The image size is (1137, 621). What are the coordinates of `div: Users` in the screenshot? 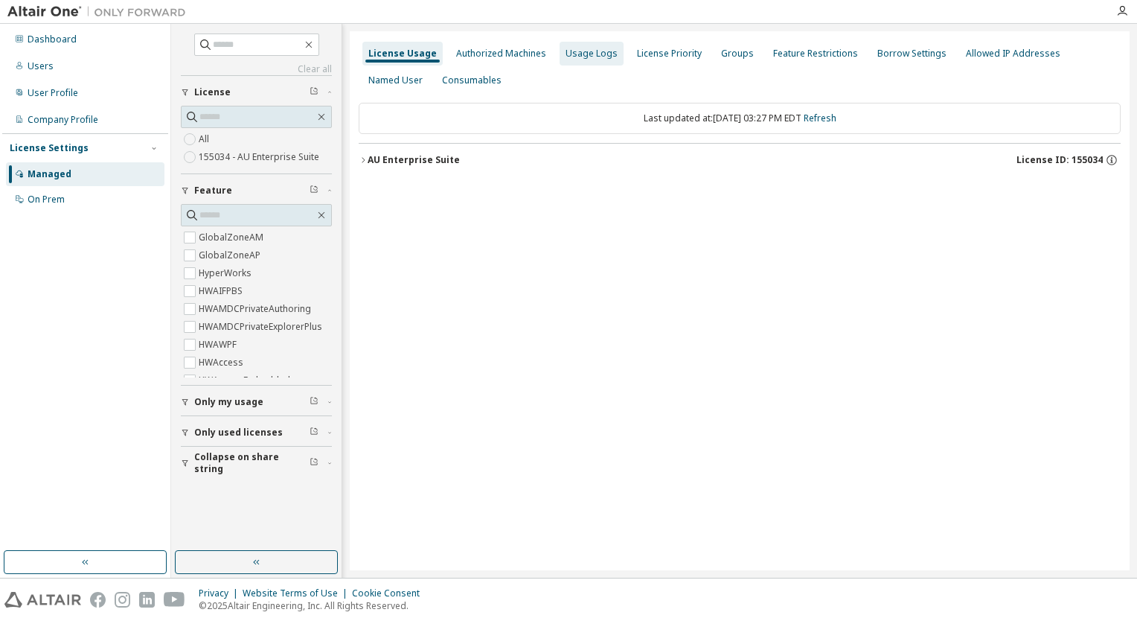 It's located at (40, 66).